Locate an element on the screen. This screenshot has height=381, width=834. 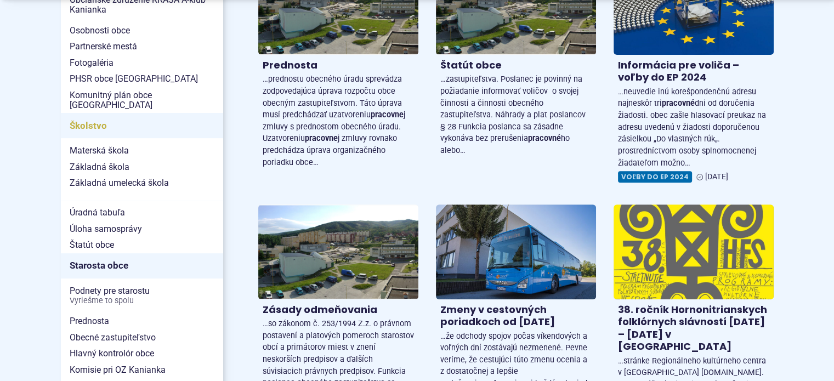
span: Štatút obce is located at coordinates (142, 245).